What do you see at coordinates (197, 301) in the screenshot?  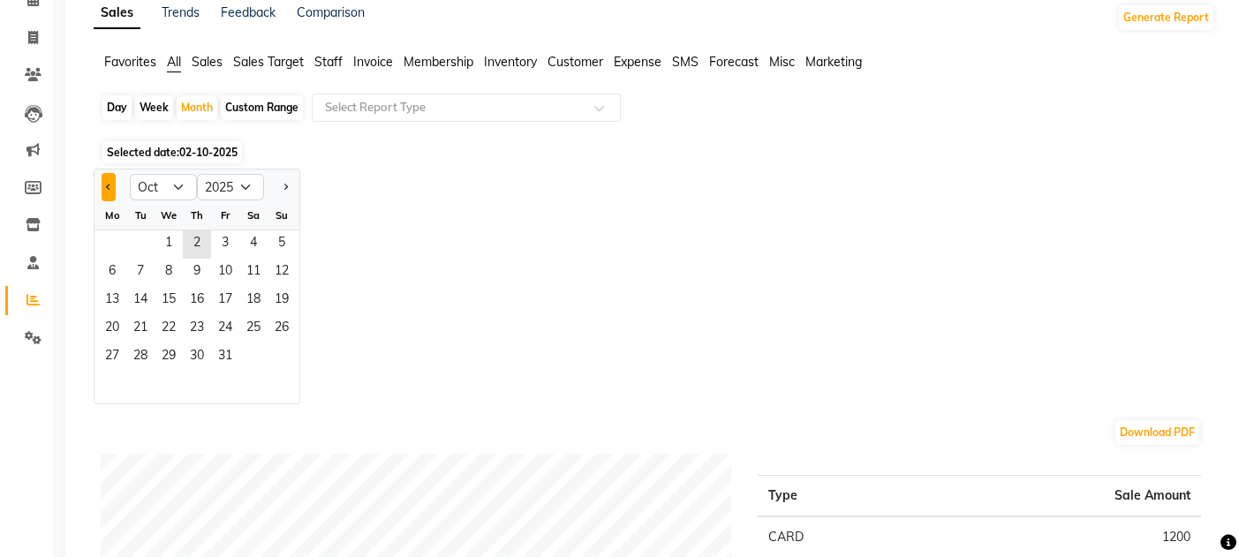 I see `div: Thursday, October 16, 2025` at bounding box center [197, 301].